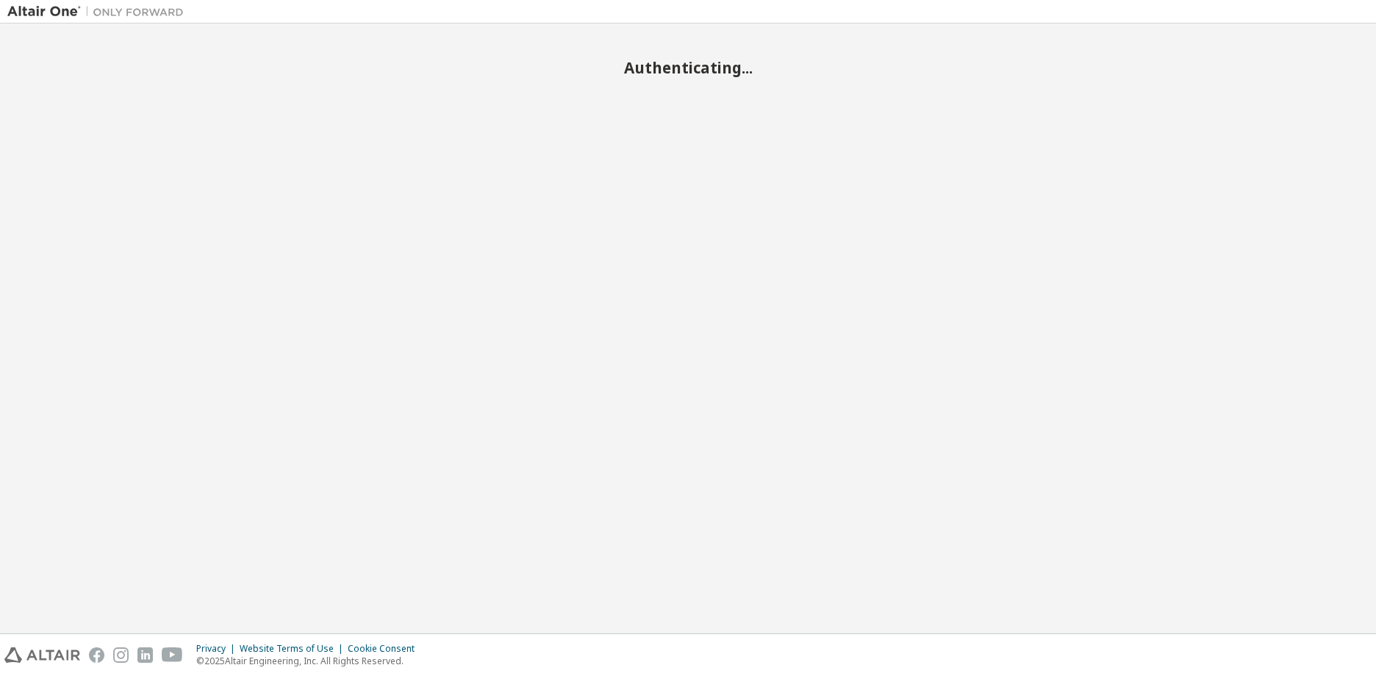 This screenshot has width=1376, height=676. What do you see at coordinates (96, 655) in the screenshot?
I see `img: facebook.svg` at bounding box center [96, 655].